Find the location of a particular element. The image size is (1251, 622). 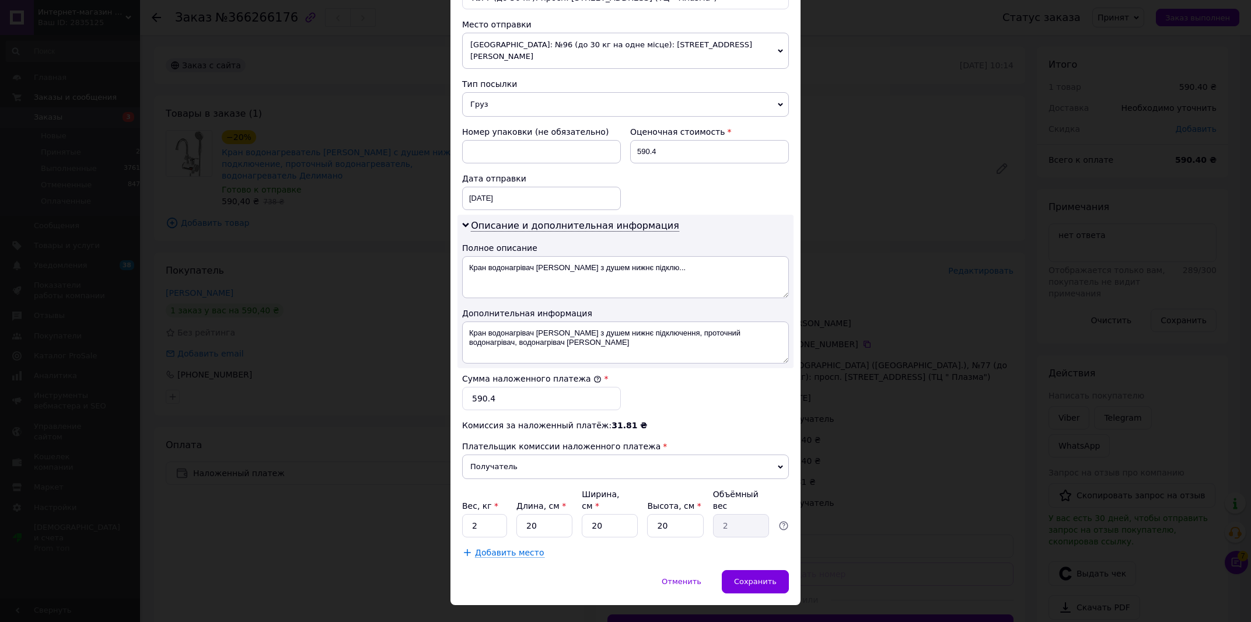

label: Ширина, см is located at coordinates (601, 500).